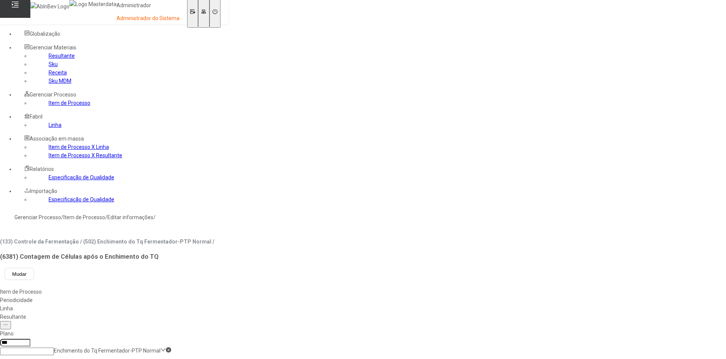  I want to click on a: Receita, so click(58, 72).